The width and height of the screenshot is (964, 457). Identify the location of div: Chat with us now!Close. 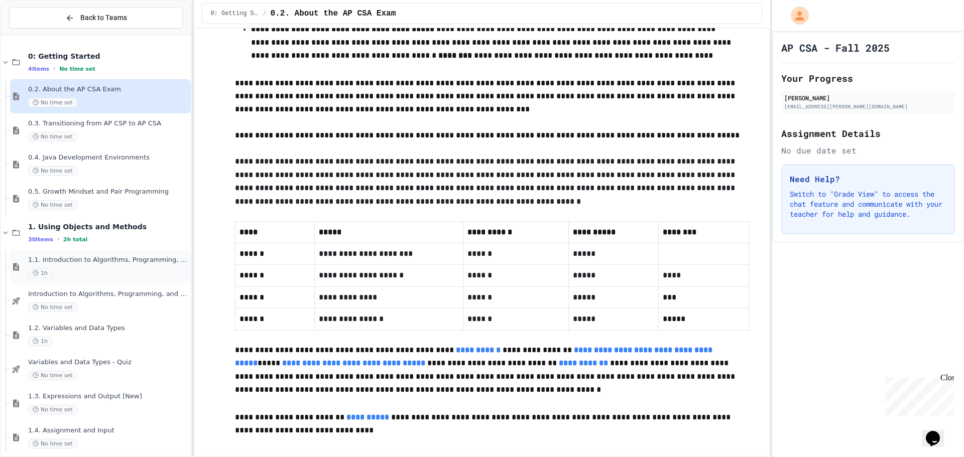
(37, 34).